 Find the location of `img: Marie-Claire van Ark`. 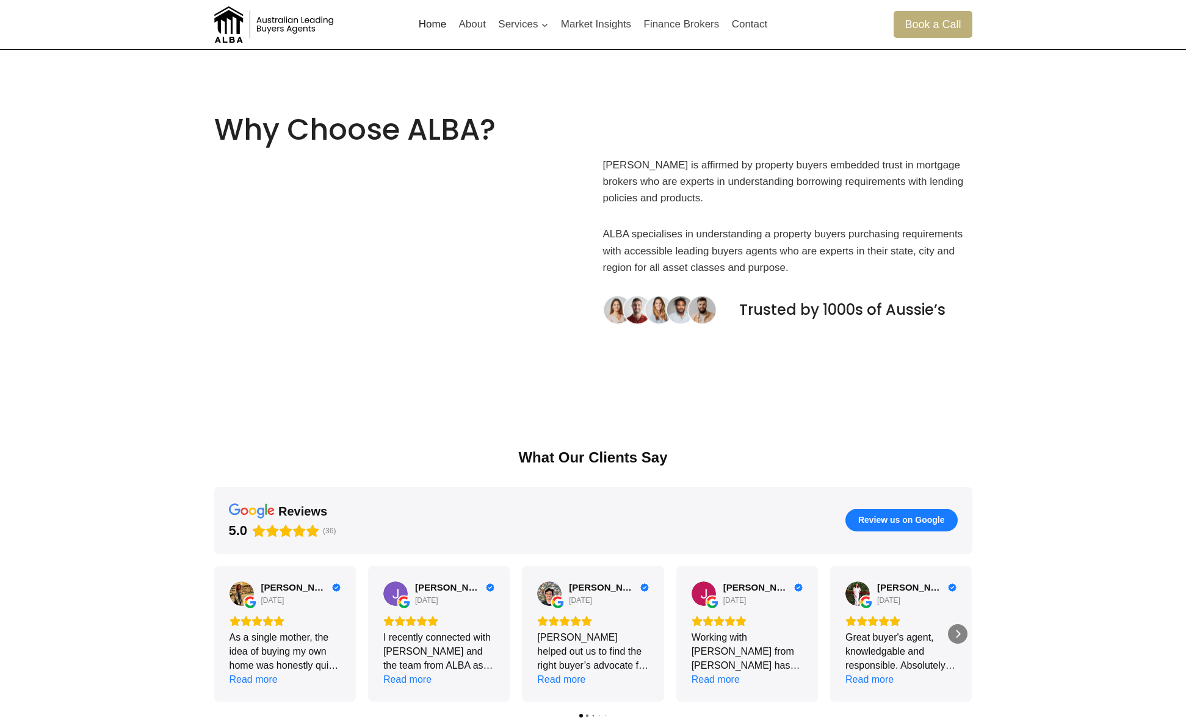

img: Marie-Claire van Ark is located at coordinates (242, 594).